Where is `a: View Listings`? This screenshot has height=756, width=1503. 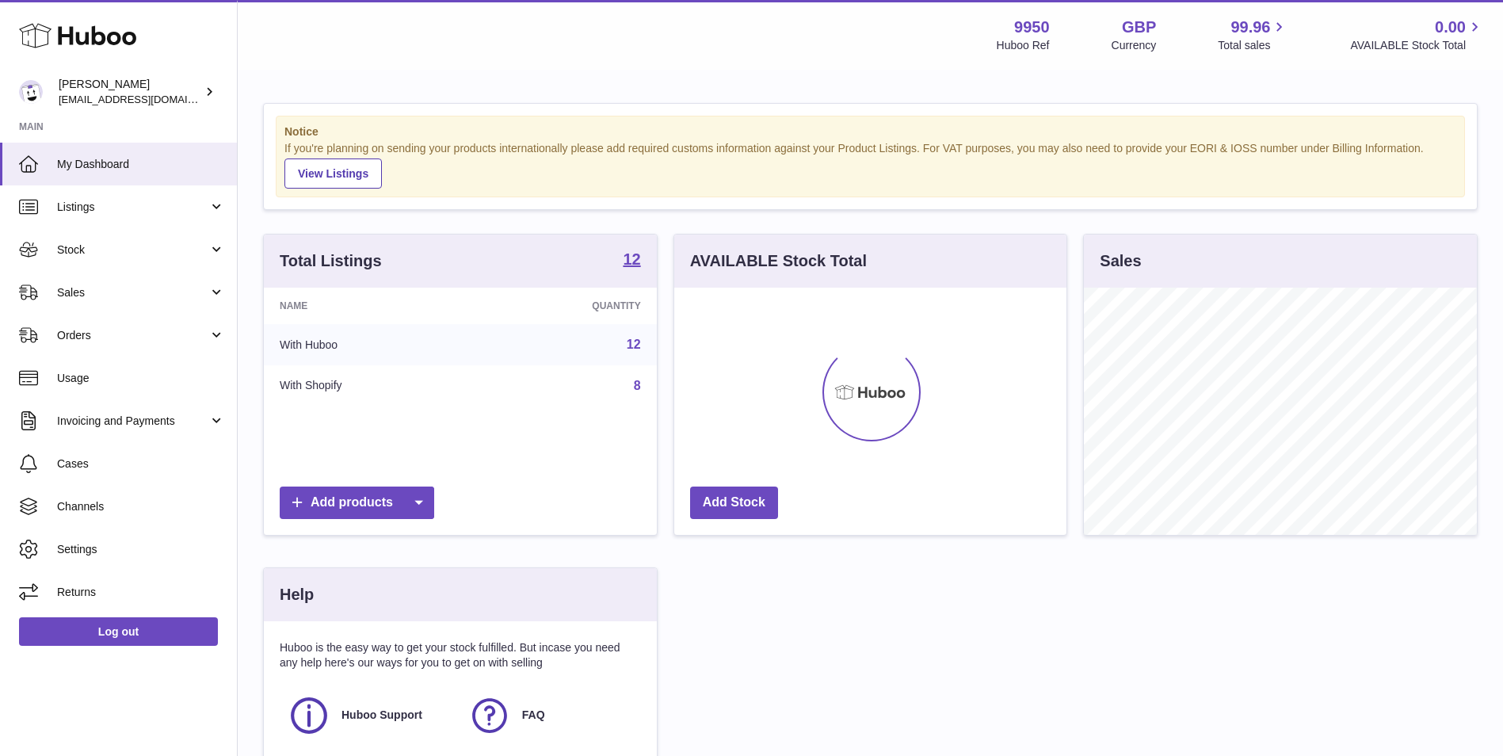 a: View Listings is located at coordinates (333, 173).